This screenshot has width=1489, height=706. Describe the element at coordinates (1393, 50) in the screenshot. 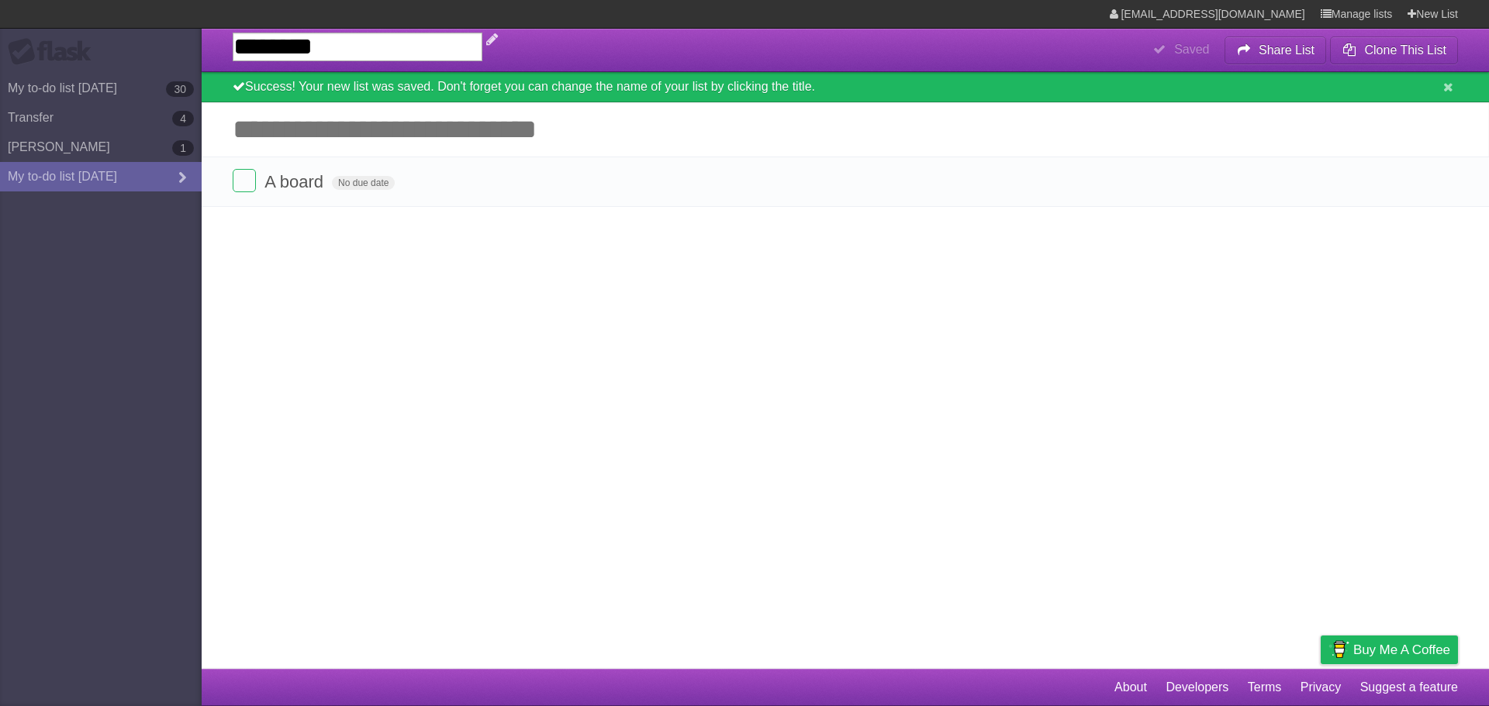

I see `button: Clone This List` at that location.